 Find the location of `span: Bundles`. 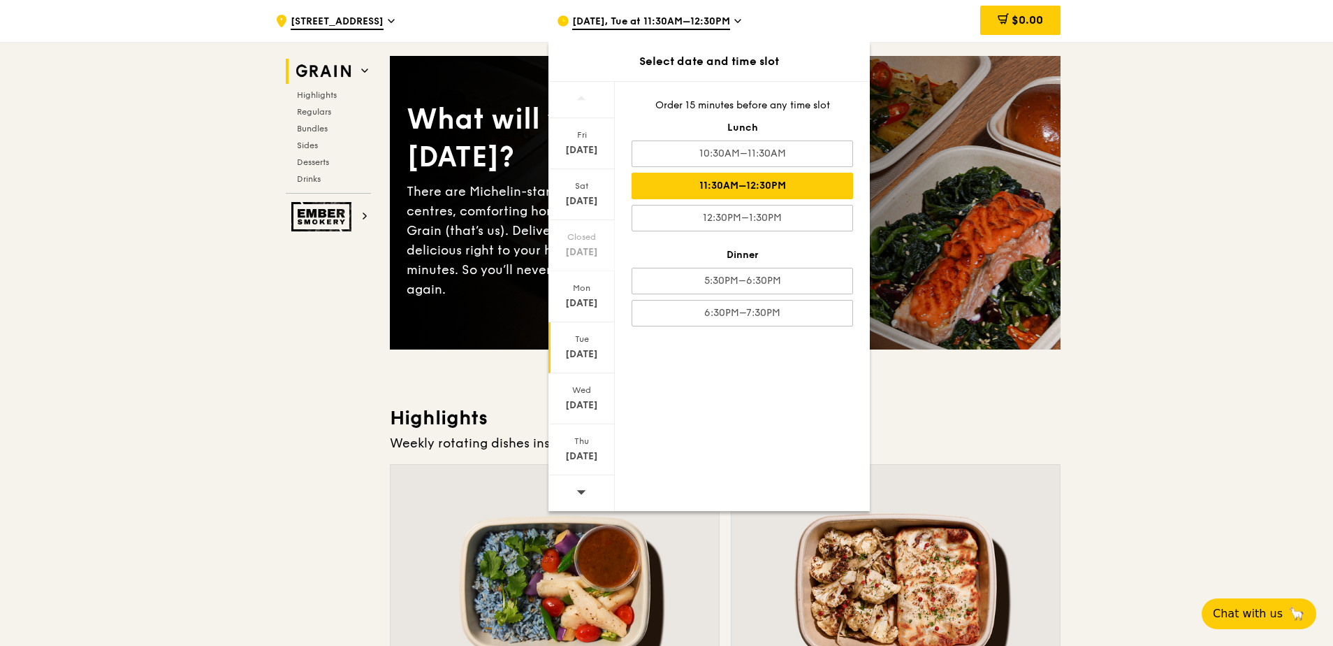

span: Bundles is located at coordinates (312, 129).